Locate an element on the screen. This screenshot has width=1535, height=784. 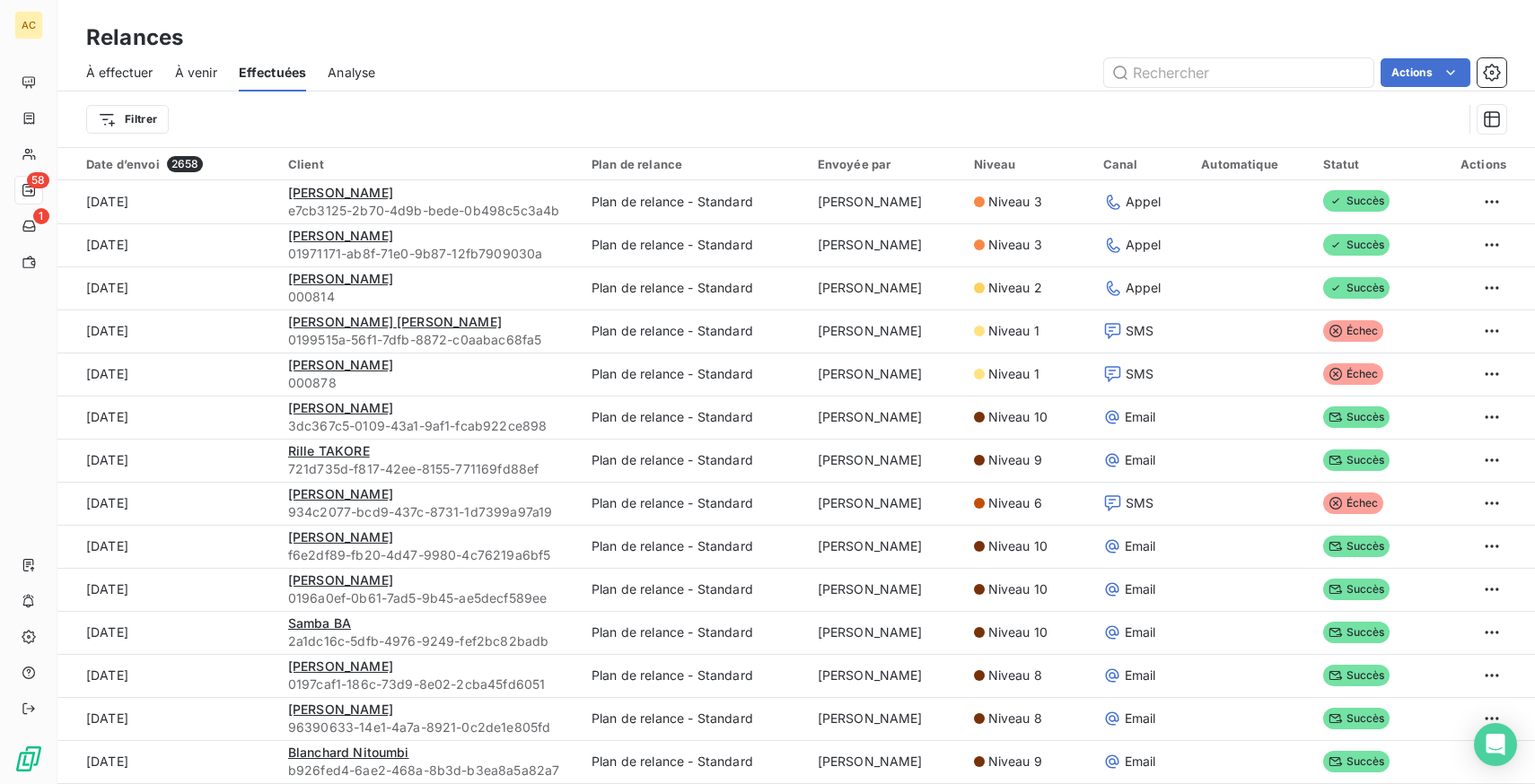
span: Rille TAKORE is located at coordinates (328, 450).